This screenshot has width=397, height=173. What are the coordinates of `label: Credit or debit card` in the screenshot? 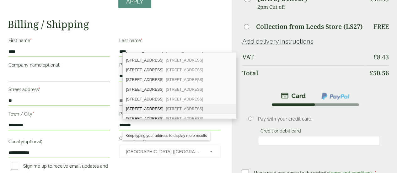 It's located at (281, 132).